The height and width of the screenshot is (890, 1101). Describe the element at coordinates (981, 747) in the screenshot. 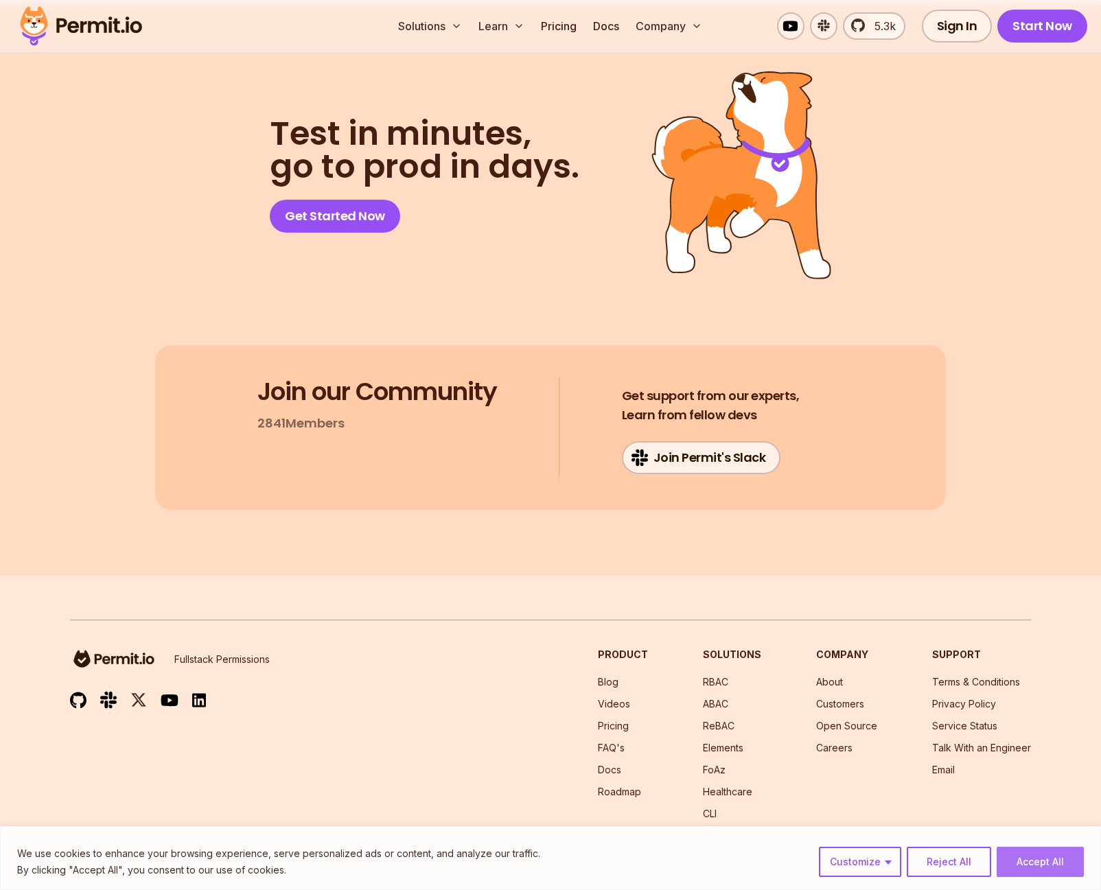

I see `a: Talk With an Engineer` at that location.